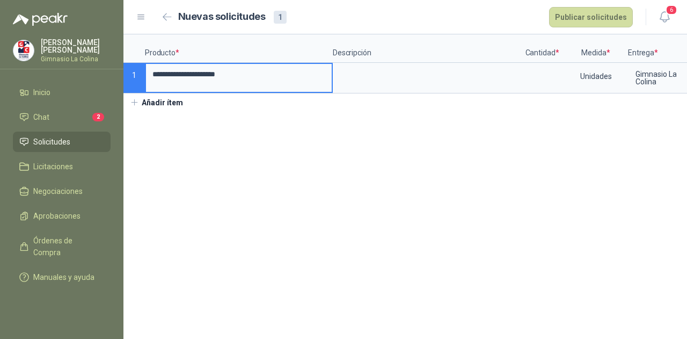  What do you see at coordinates (41, 117) in the screenshot?
I see `span: Chat` at bounding box center [41, 117].